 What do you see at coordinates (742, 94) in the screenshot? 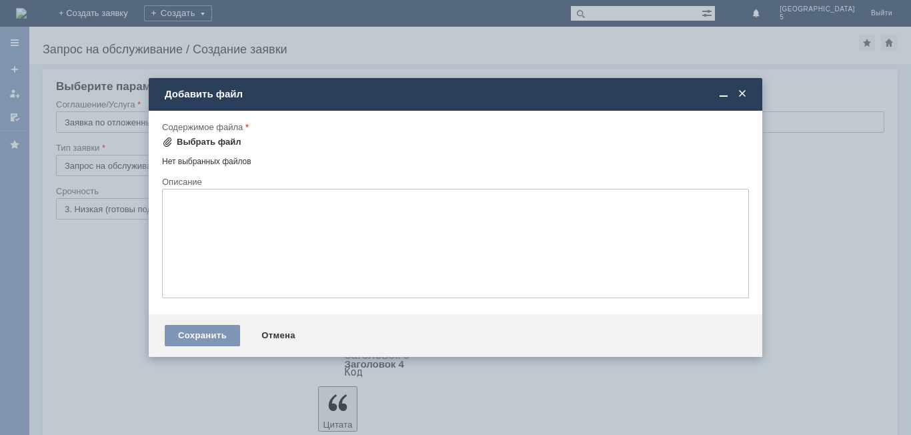
I see `span: Закрыть` at bounding box center [742, 94].